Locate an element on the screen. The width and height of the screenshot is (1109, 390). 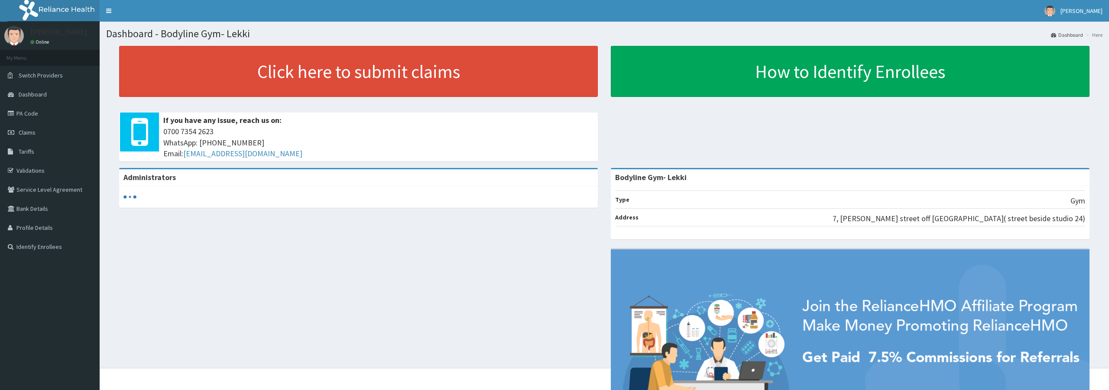
strong: Bodyline Gym- Lekki is located at coordinates (651, 177).